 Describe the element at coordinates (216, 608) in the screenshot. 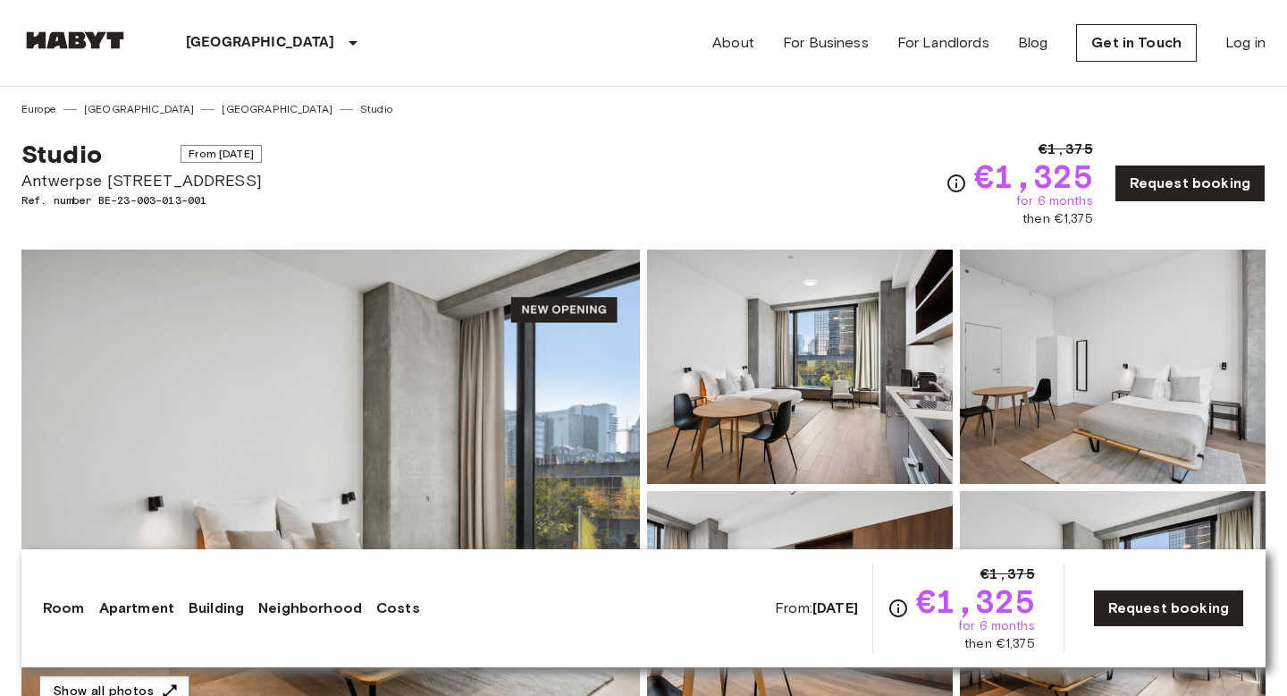

I see `a: Building` at that location.